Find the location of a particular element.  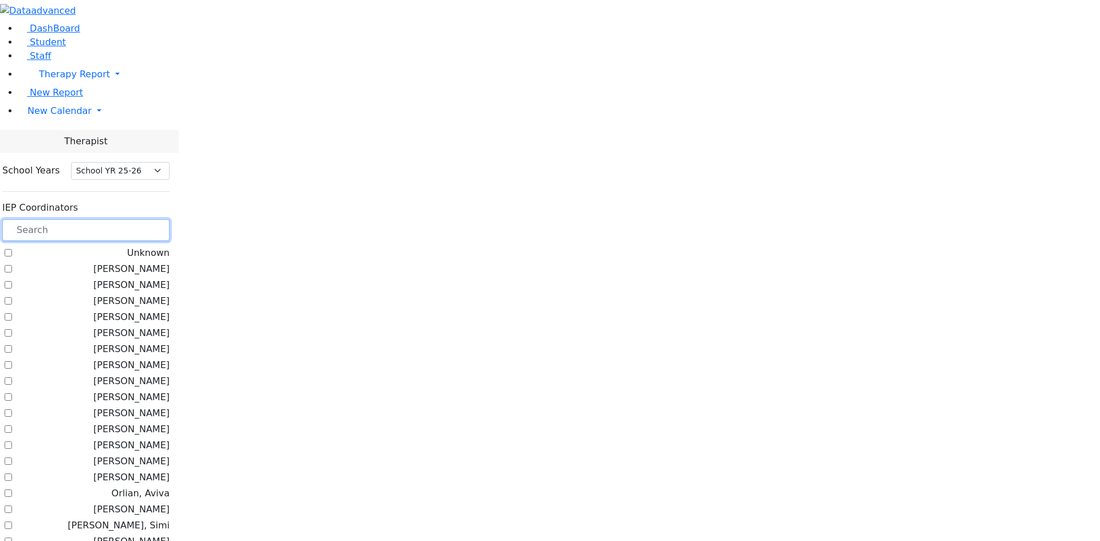

a: DashBoard is located at coordinates (49, 28).